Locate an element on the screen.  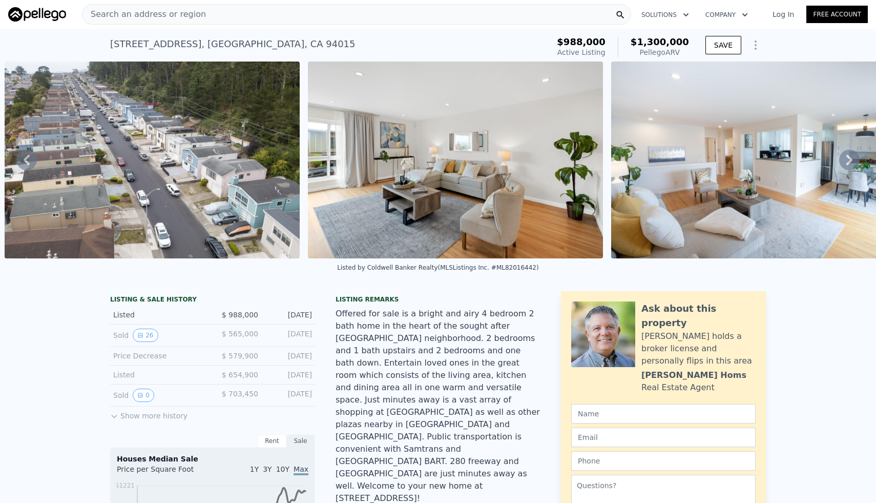
span: $1,300,000 is located at coordinates (660, 42).